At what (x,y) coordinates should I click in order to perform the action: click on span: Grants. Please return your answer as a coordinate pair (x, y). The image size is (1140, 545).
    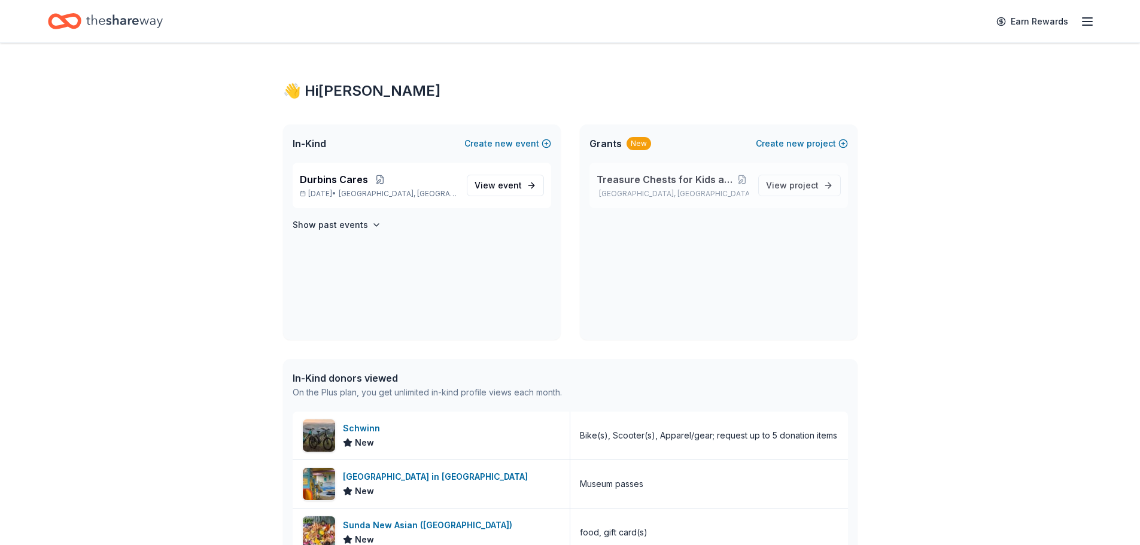
    Looking at the image, I should click on (606, 144).